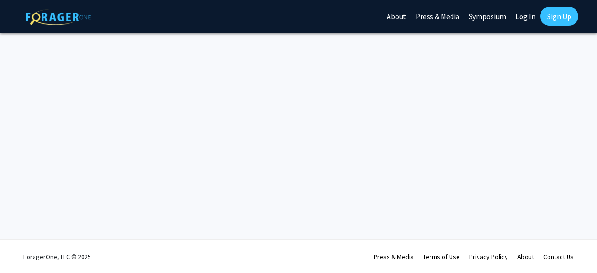  What do you see at coordinates (57, 257) in the screenshot?
I see `div: ForagerOne, LLC © 2025` at bounding box center [57, 257].